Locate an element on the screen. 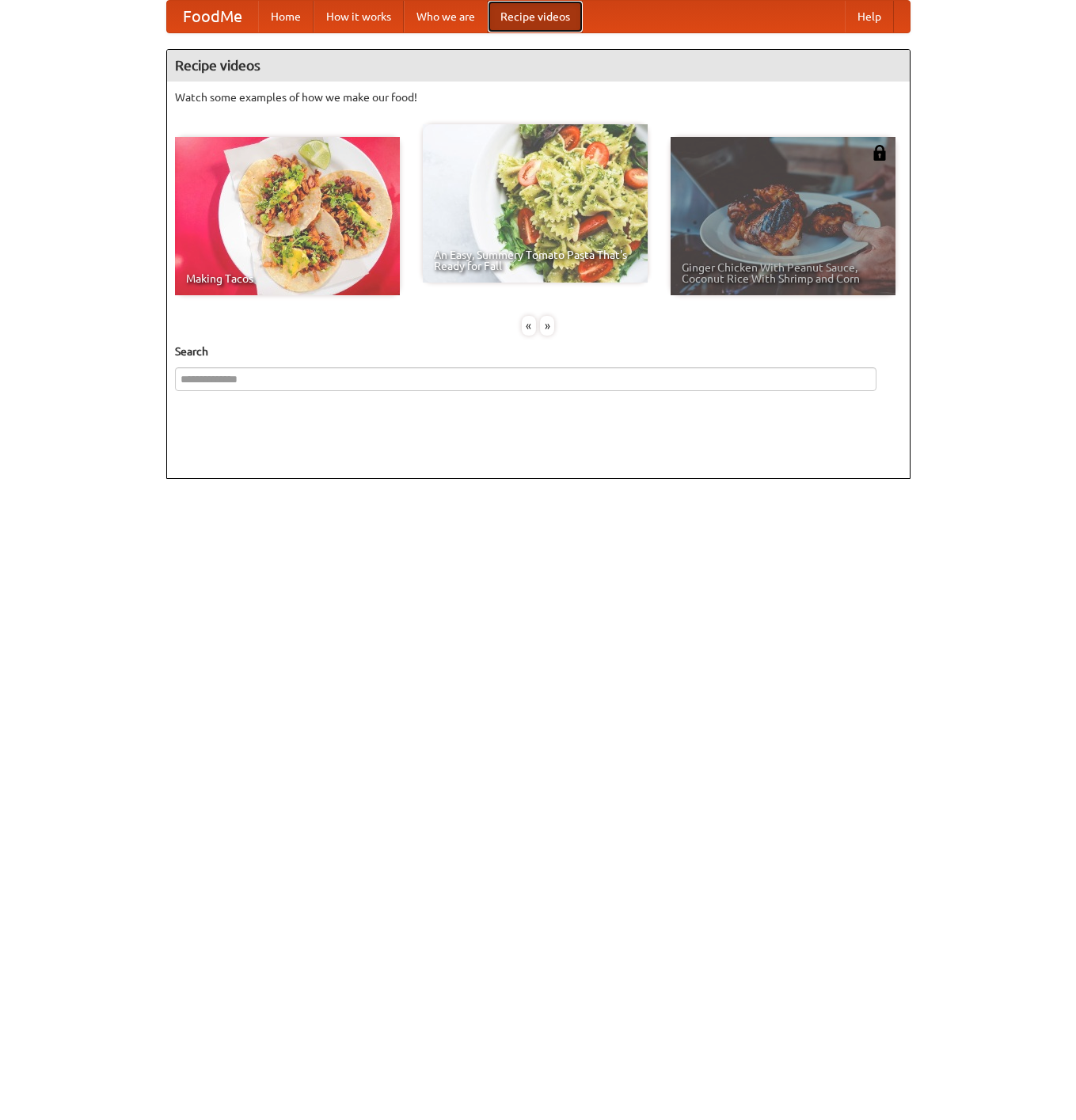  span: Making Tacos is located at coordinates (288, 279).